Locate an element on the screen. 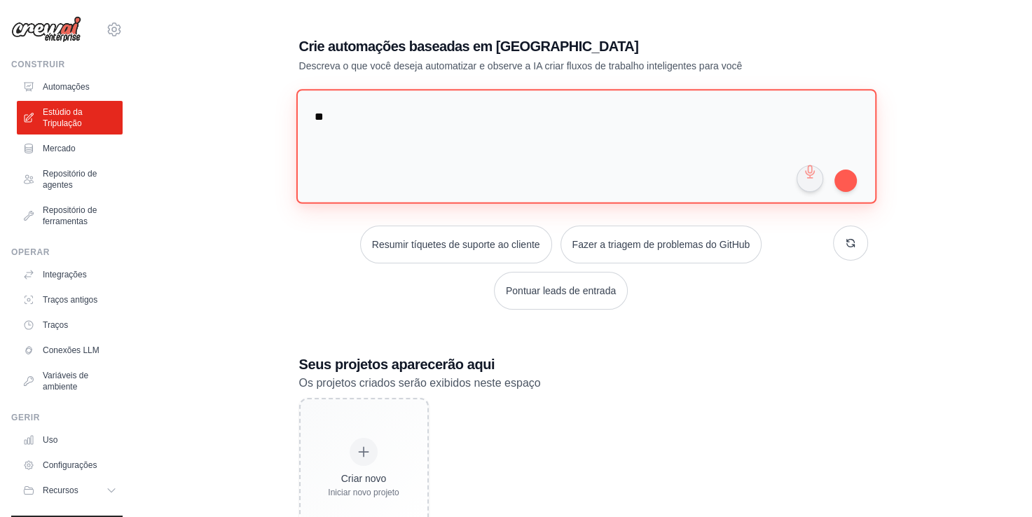  button: Get new suggestions is located at coordinates (851, 243).